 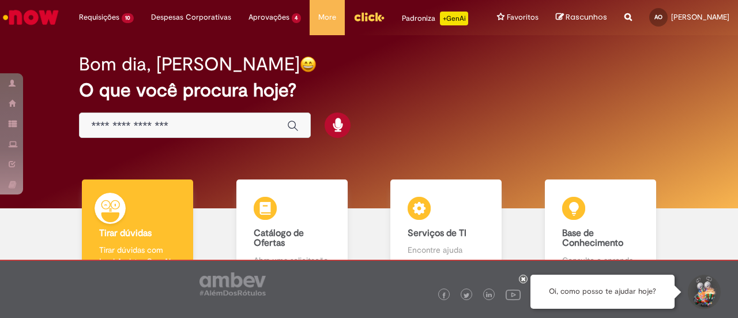 I want to click on button: Iniciar Conversa de Suporte, so click(x=703, y=292).